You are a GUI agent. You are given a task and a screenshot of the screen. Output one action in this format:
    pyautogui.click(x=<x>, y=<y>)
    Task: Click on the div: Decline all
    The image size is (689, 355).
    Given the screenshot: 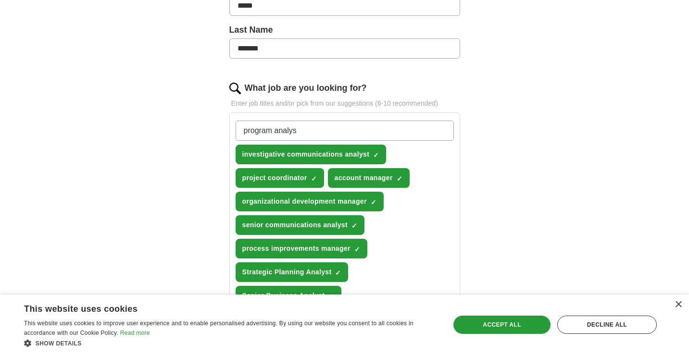 What is the action you would take?
    pyautogui.click(x=607, y=325)
    